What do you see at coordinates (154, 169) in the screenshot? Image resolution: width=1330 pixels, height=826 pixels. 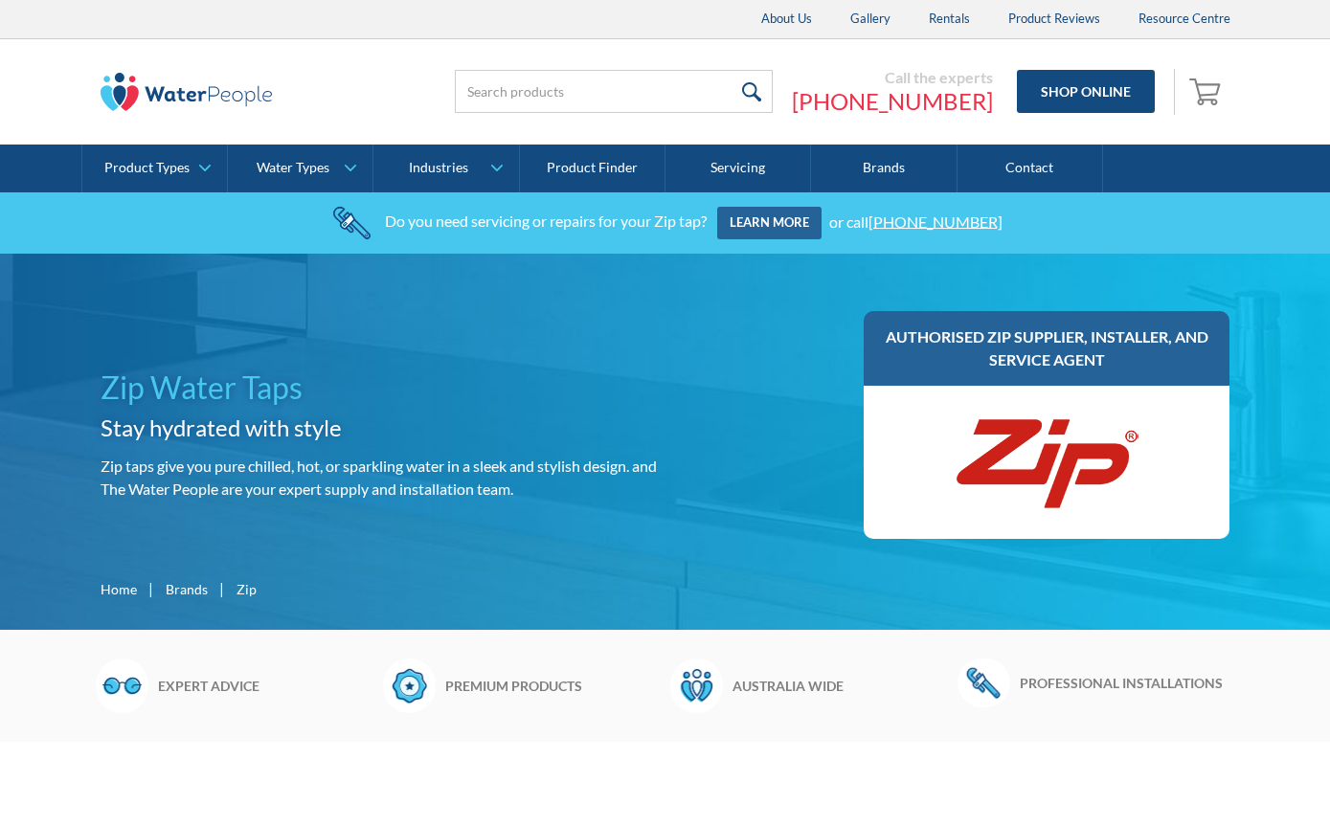 I see `a: Product Types` at bounding box center [154, 169].